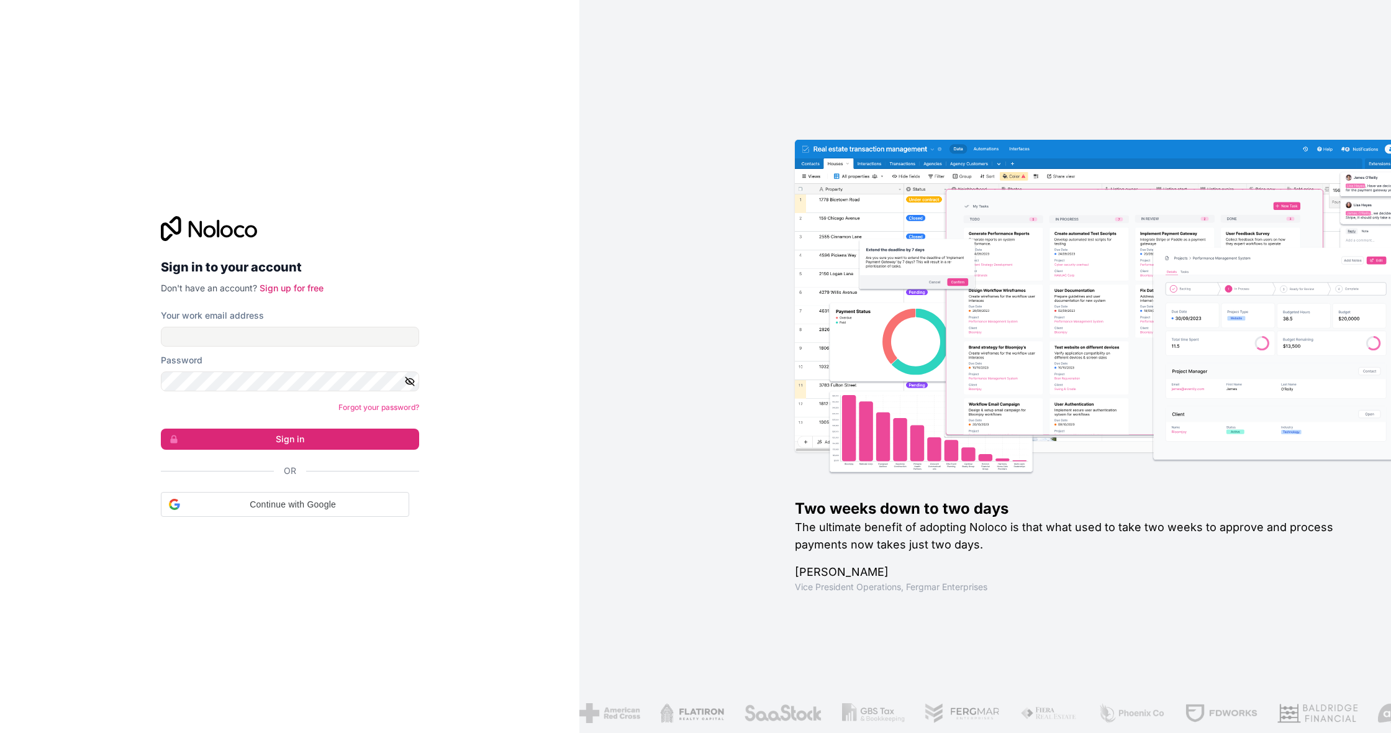 This screenshot has height=733, width=1391. I want to click on label: Your work email address, so click(212, 315).